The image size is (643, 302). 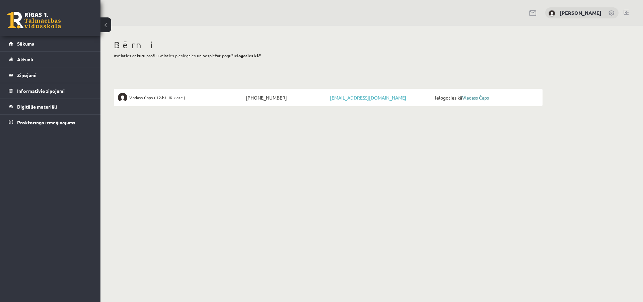 What do you see at coordinates (55, 91) in the screenshot?
I see `legend: Informatīvie ziņojumi` at bounding box center [55, 91].